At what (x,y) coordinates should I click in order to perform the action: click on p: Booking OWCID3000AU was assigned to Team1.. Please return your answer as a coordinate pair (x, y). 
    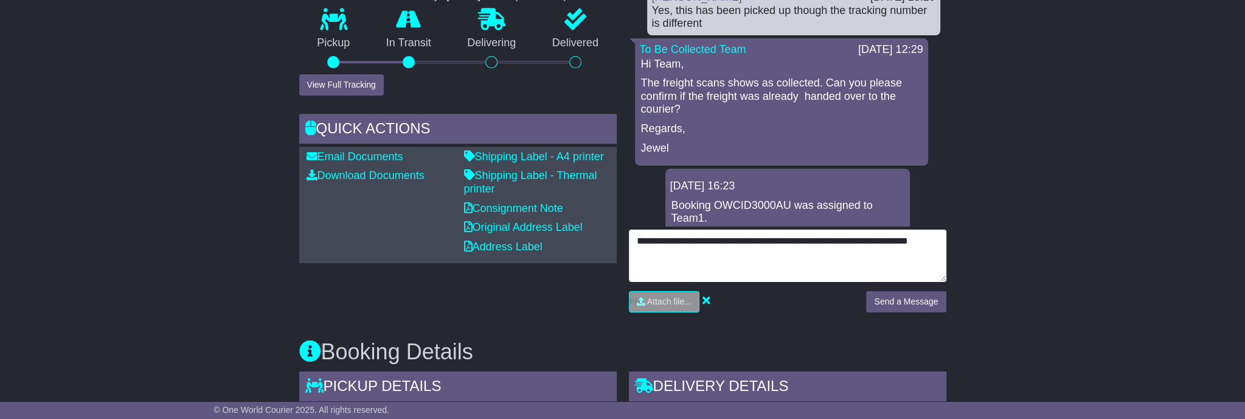
    Looking at the image, I should click on (788, 212).